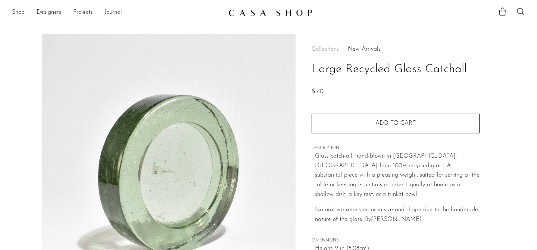  I want to click on span: DESCRIPTION, so click(396, 149).